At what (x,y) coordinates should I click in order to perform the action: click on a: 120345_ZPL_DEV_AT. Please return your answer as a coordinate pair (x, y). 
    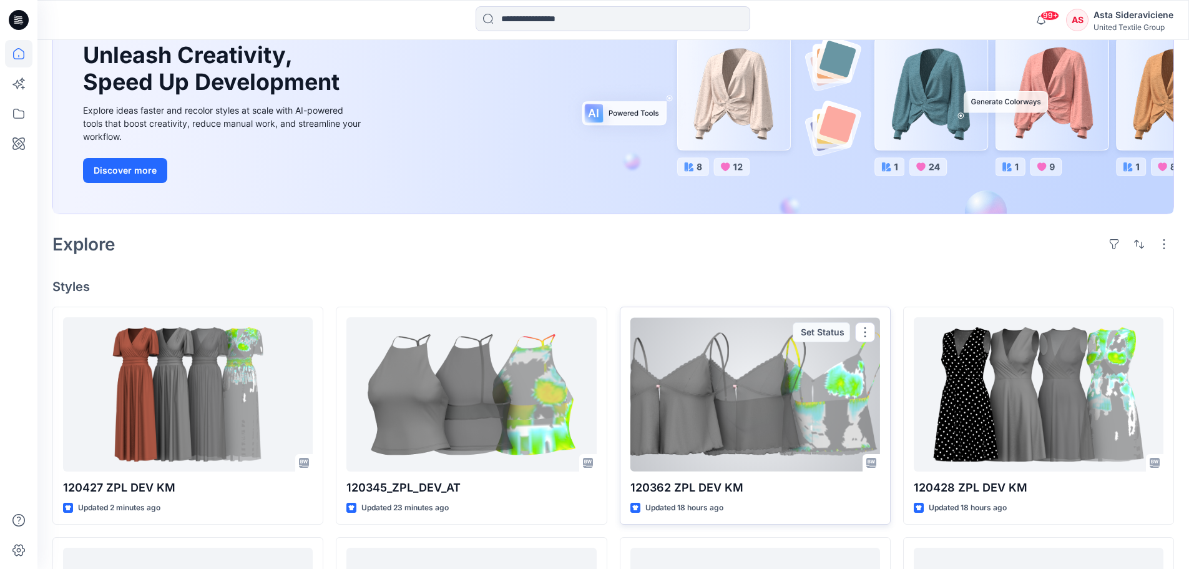
    Looking at the image, I should click on (471, 394).